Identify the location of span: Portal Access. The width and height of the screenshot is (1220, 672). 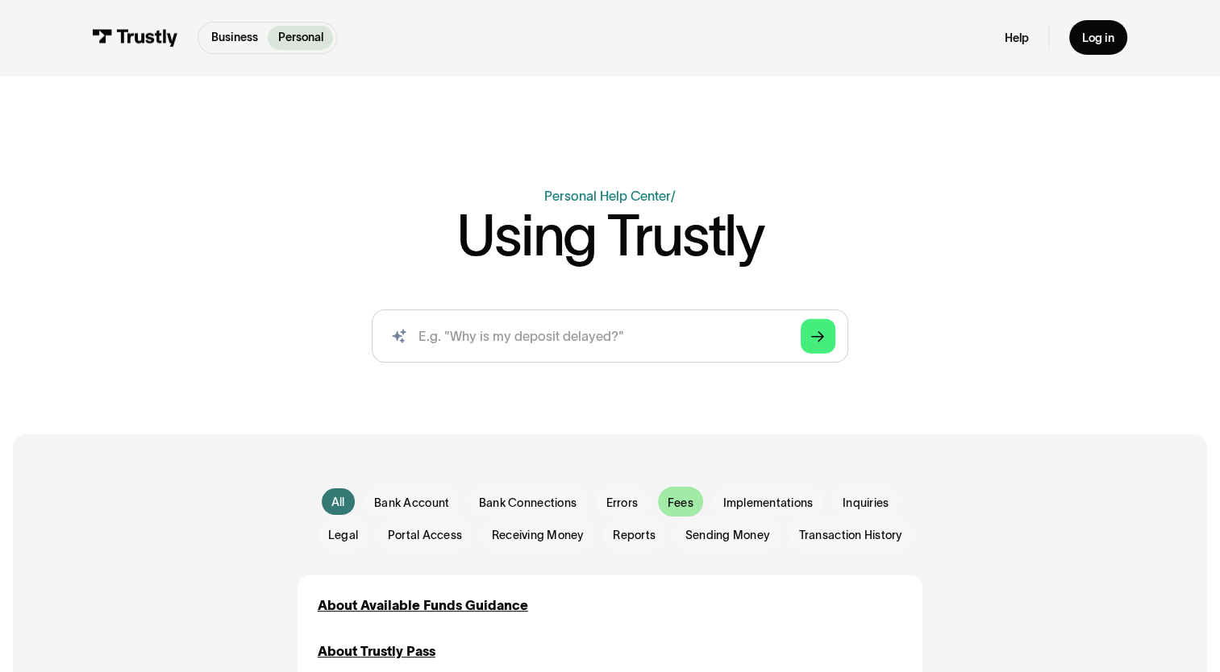
(425, 535).